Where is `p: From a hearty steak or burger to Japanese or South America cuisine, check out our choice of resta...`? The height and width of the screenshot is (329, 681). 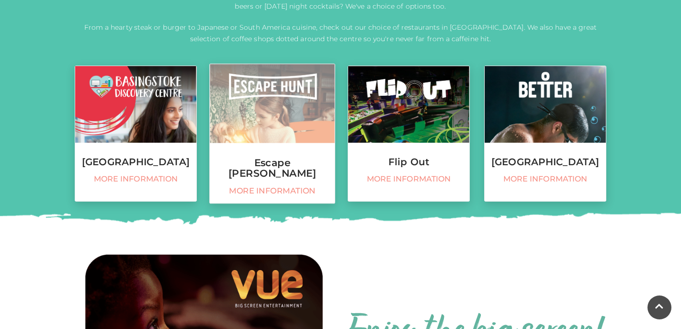 p: From a hearty steak or burger to Japanese or South America cuisine, check out our choice of resta... is located at coordinates (341, 33).